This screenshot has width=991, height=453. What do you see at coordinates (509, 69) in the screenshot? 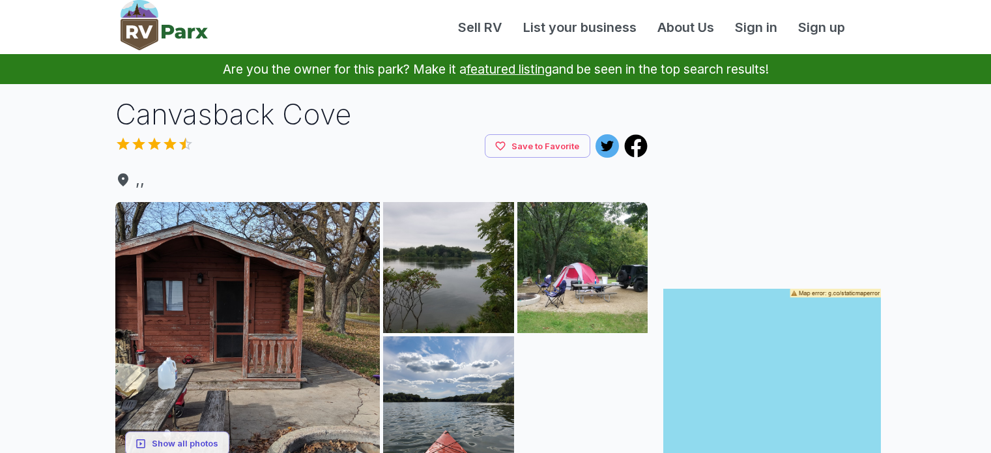
I see `a: featured listing` at bounding box center [509, 69].